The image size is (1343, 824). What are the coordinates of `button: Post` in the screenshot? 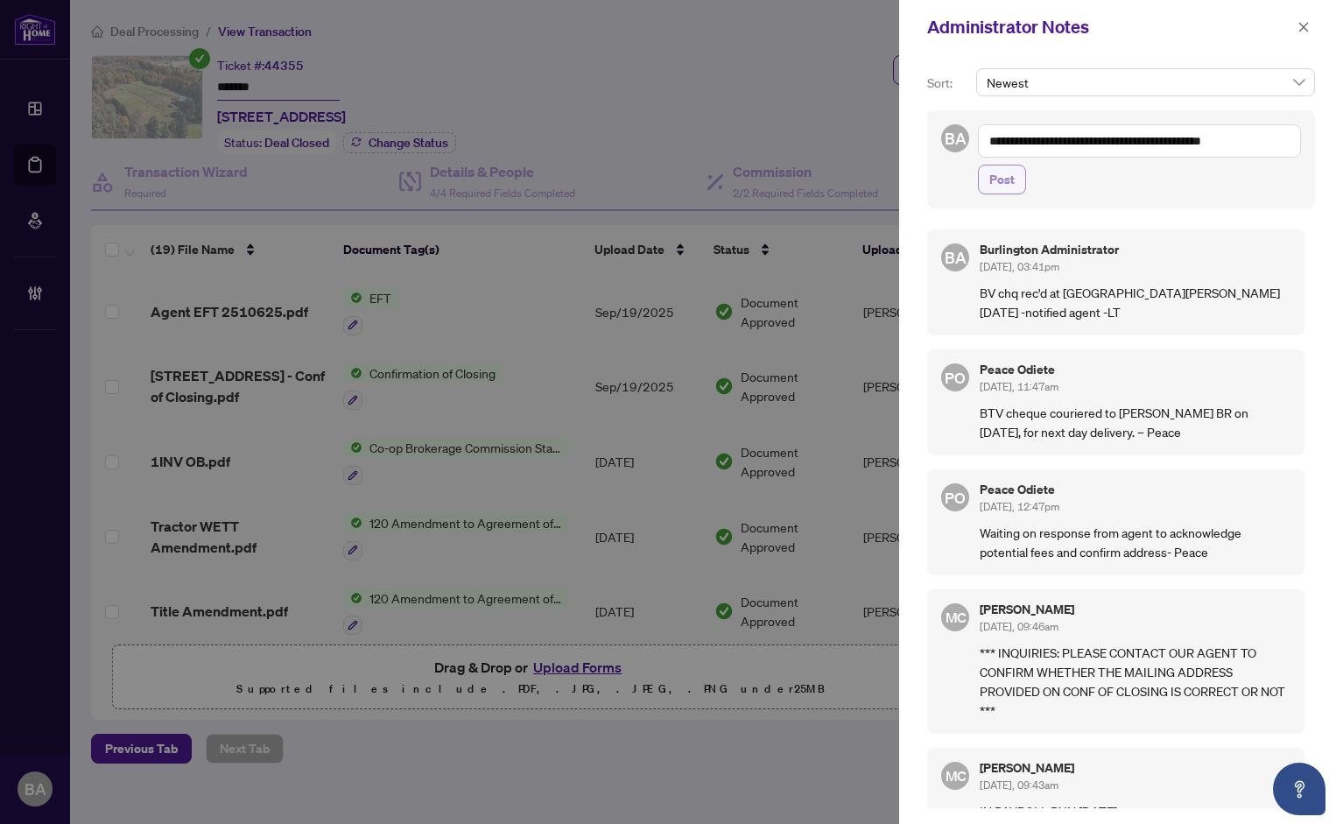 It's located at (1001, 179).